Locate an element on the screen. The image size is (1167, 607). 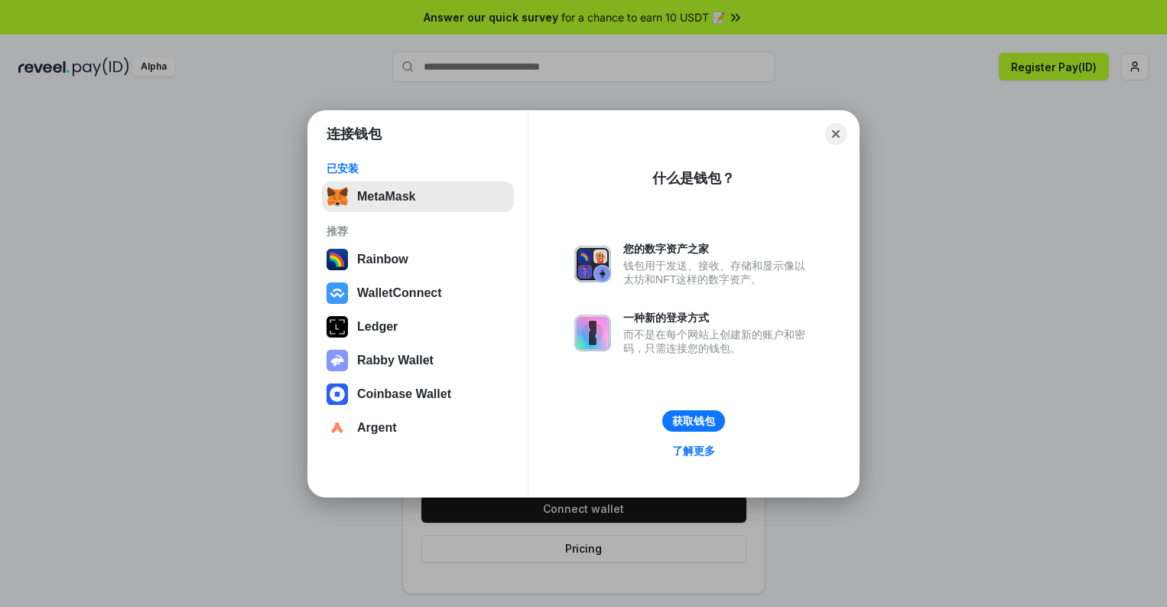
a: 了解更多 is located at coordinates (694, 451).